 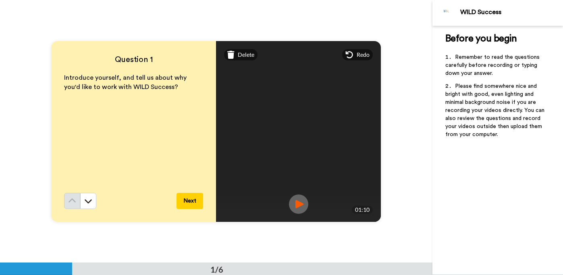 I want to click on button: Next, so click(x=190, y=201).